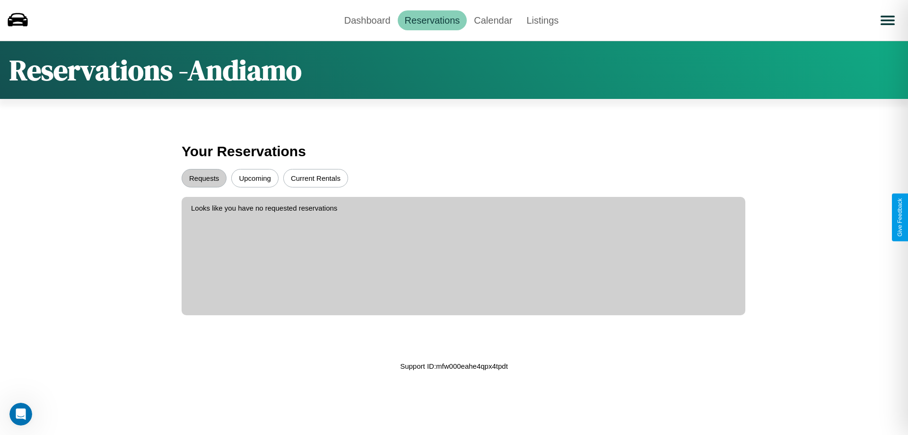  I want to click on div: Give Feedback, so click(900, 217).